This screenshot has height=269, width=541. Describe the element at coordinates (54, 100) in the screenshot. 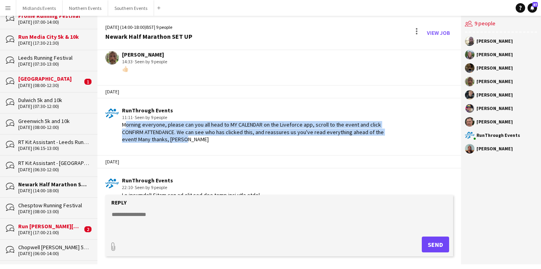

I see `div: Dulwich 5k and 10k` at that location.